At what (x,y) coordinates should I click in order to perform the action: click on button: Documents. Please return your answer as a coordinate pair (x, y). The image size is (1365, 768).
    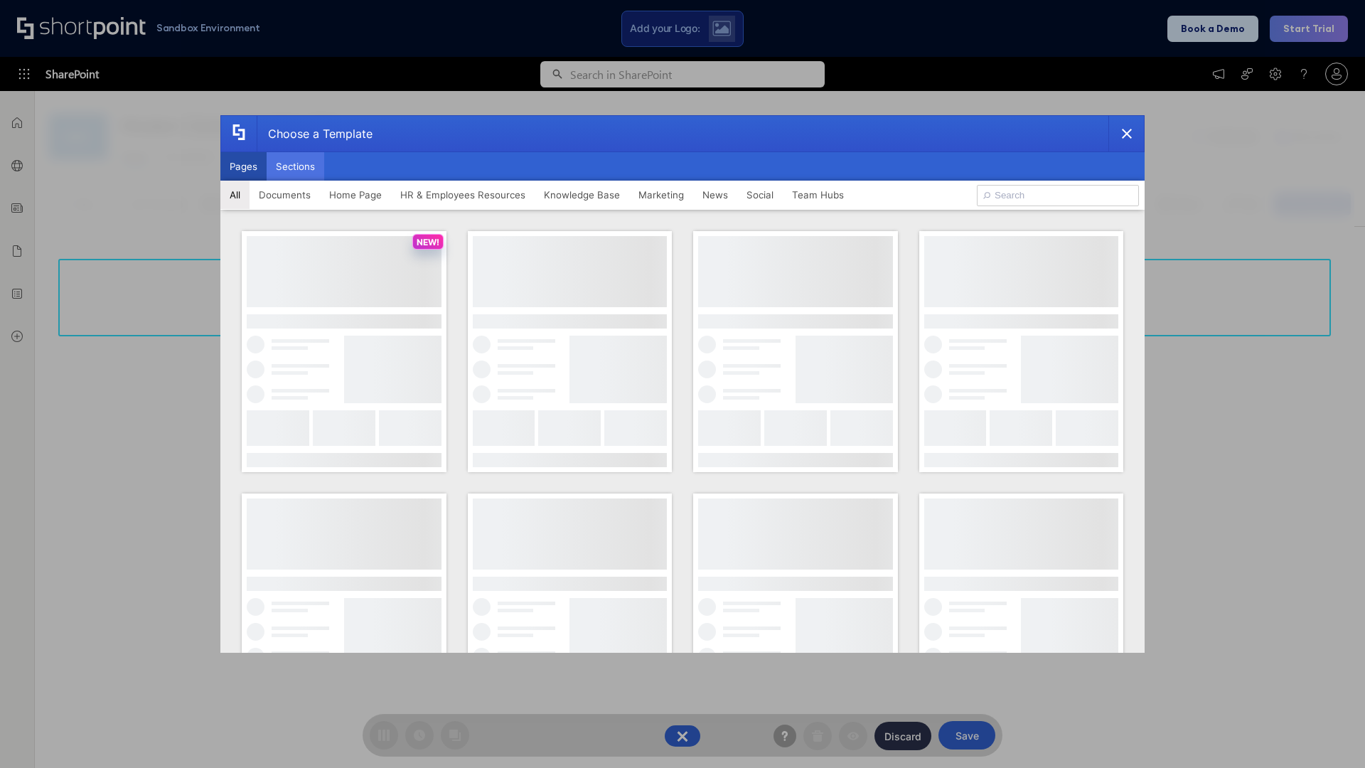
    Looking at the image, I should click on (284, 195).